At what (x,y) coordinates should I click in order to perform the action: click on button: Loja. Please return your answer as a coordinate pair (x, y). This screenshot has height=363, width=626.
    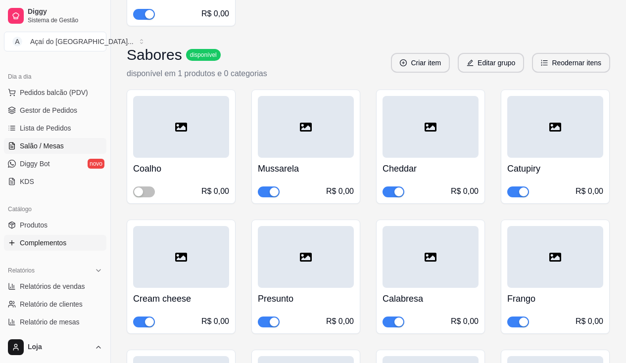
    Looking at the image, I should click on (55, 347).